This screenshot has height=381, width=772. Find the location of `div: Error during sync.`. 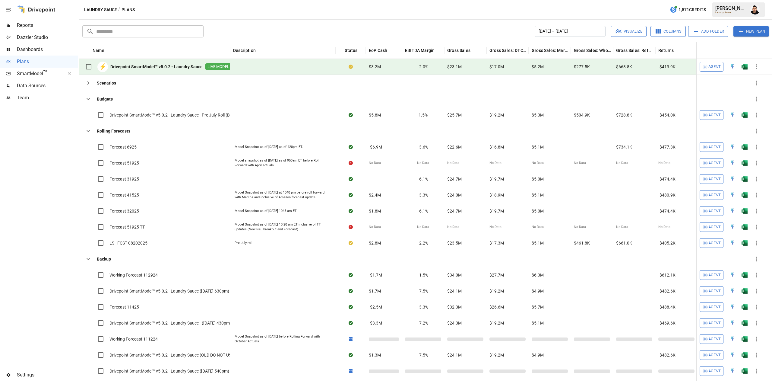

div: Error during sync. is located at coordinates (351, 227).